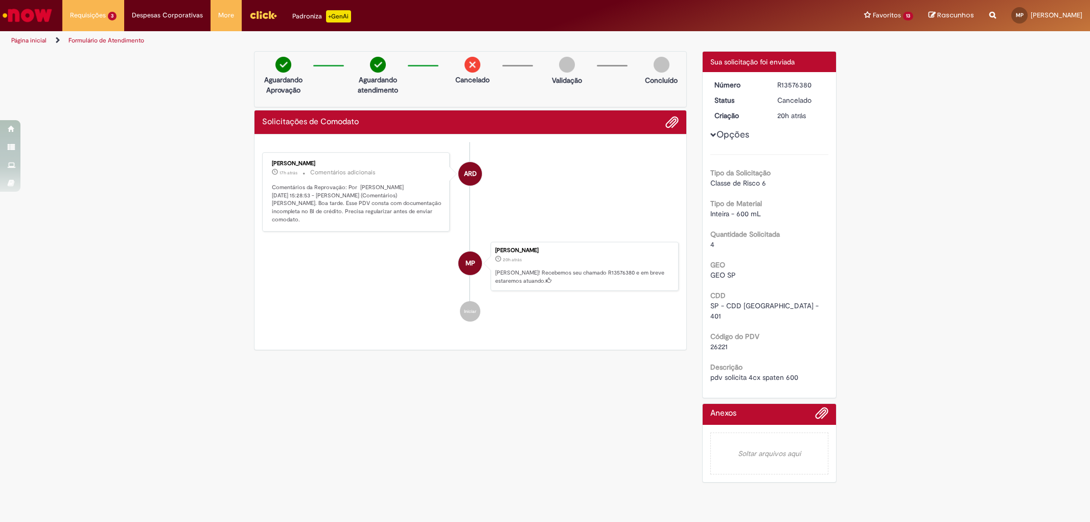  Describe the element at coordinates (745, 234) in the screenshot. I see `b: Quantidade Solicitada` at that location.